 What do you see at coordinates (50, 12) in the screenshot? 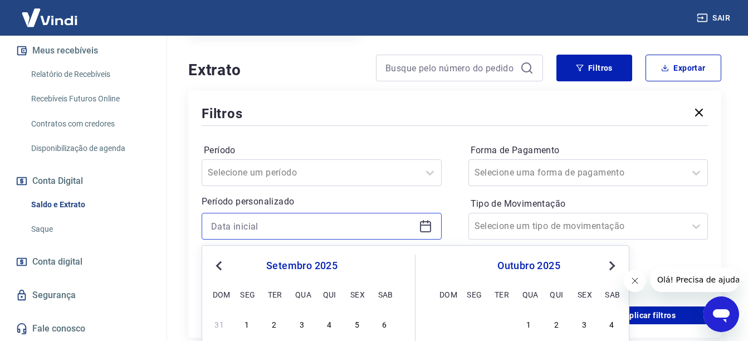
I see `span: Olá! Precisa de ajuda?` at bounding box center [50, 12].